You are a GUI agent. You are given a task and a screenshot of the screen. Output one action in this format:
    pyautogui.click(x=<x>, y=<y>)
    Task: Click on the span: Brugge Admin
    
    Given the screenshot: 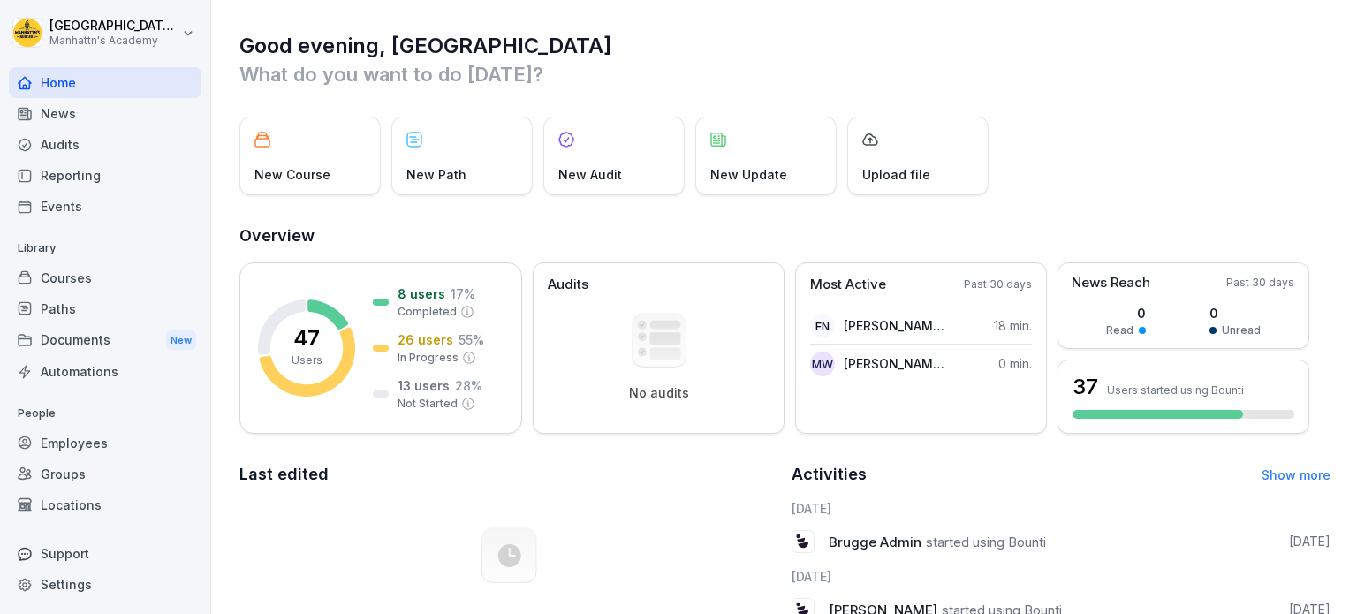 What is the action you would take?
    pyautogui.click(x=875, y=542)
    